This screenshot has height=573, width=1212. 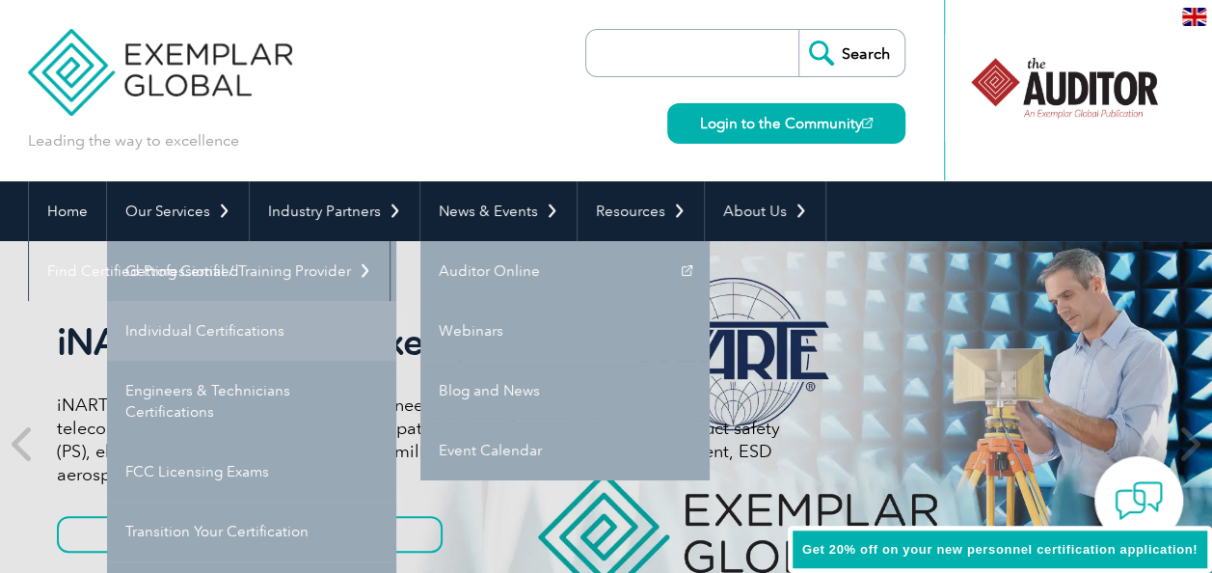 What do you see at coordinates (851, 53) in the screenshot?
I see `input: Search` at bounding box center [851, 53].